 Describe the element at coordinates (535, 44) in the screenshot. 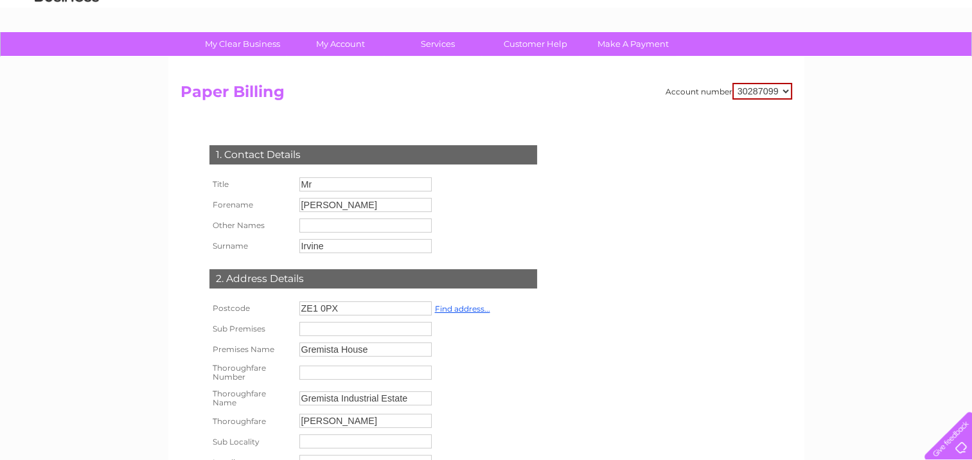

I see `a: Customer Help` at that location.